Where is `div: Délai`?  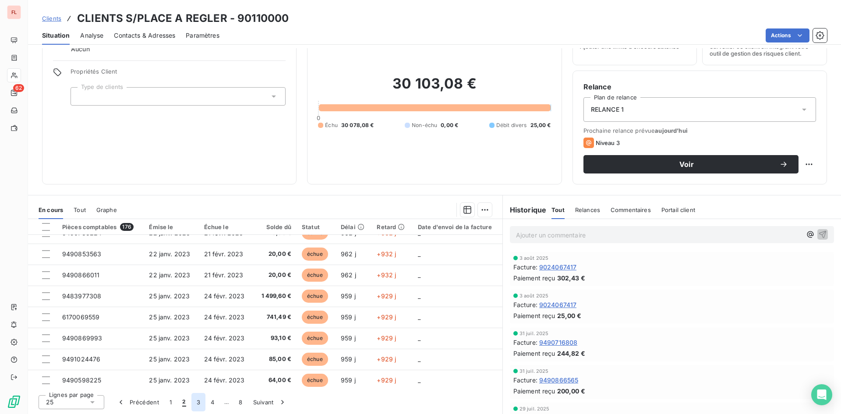
div: Délai is located at coordinates (353, 227).